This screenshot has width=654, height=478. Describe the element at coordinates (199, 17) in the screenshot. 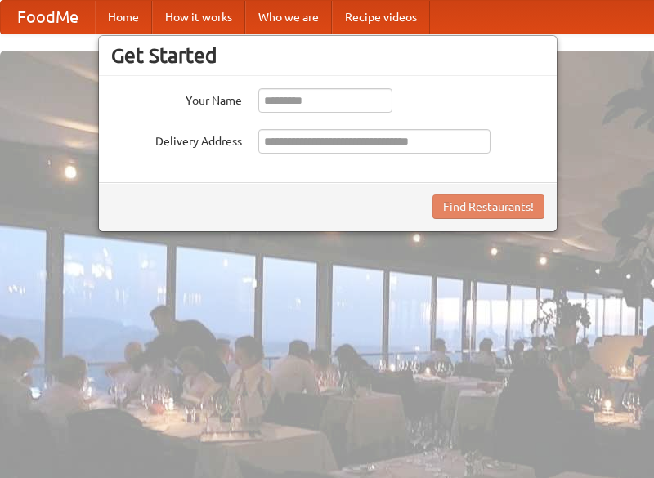

I see `a: How it works` at that location.